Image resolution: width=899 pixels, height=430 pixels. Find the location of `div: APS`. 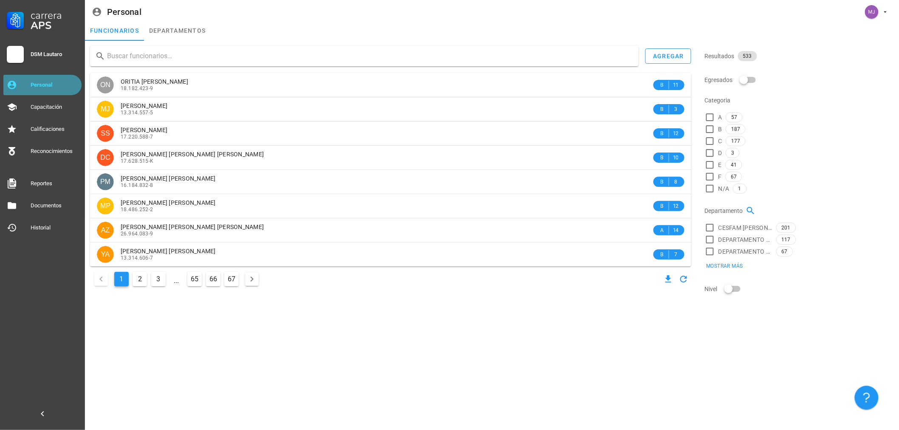

div: APS is located at coordinates (54, 25).